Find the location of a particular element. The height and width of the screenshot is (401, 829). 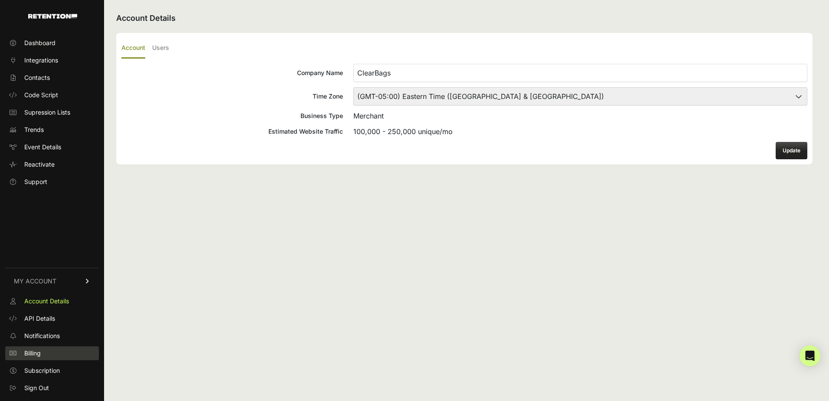

a: Account Details is located at coordinates (52, 301).